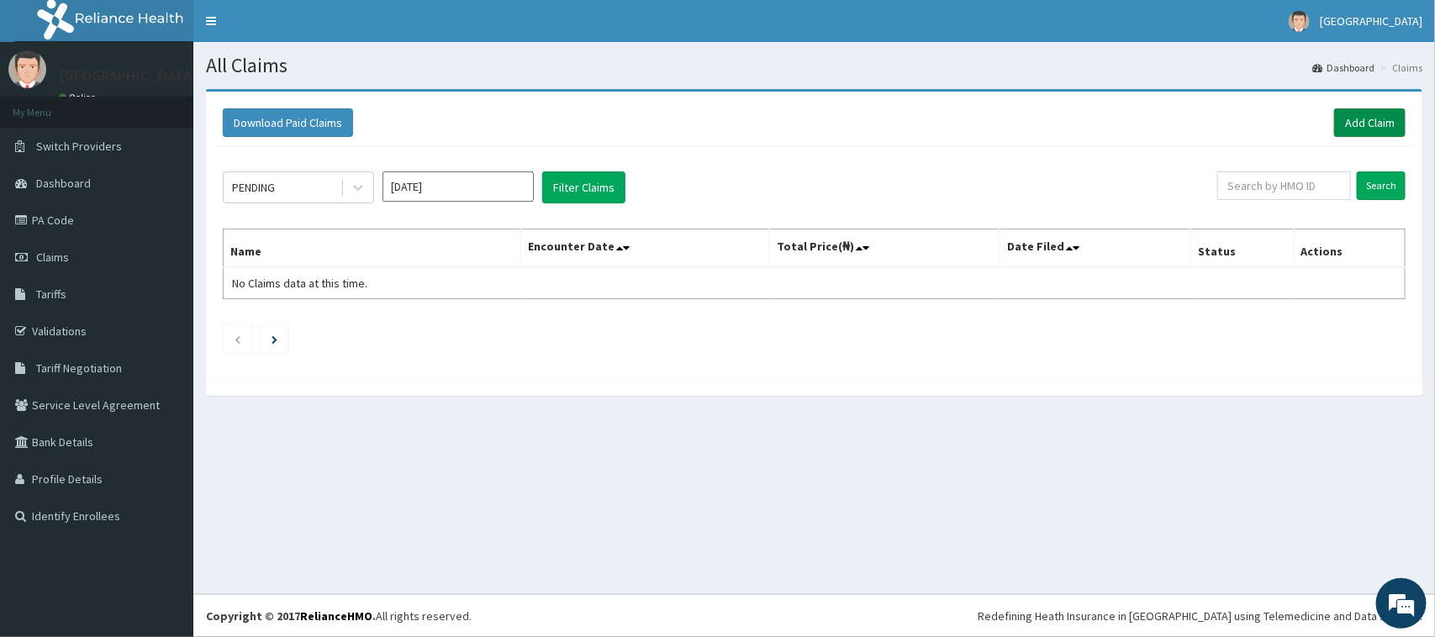 This screenshot has height=637, width=1435. I want to click on span: Switch Providers, so click(79, 146).